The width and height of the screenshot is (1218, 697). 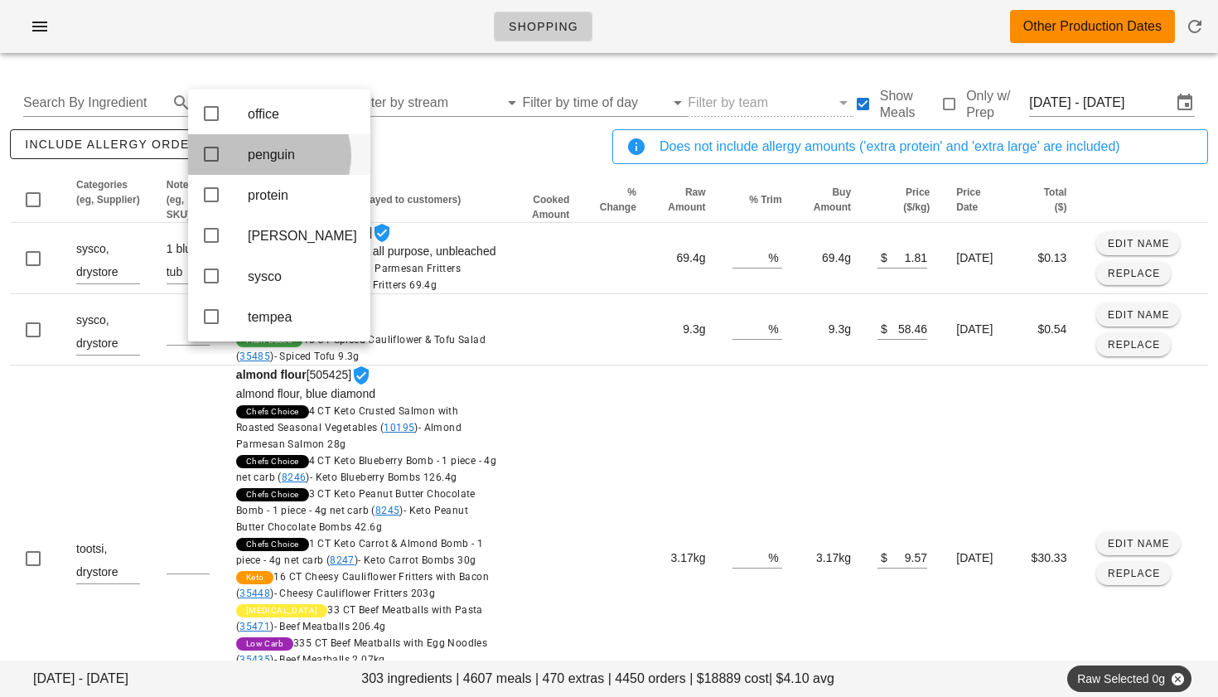 I want to click on th: Buy Amount: Not sorted. Activate to sort ascending., so click(x=829, y=200).